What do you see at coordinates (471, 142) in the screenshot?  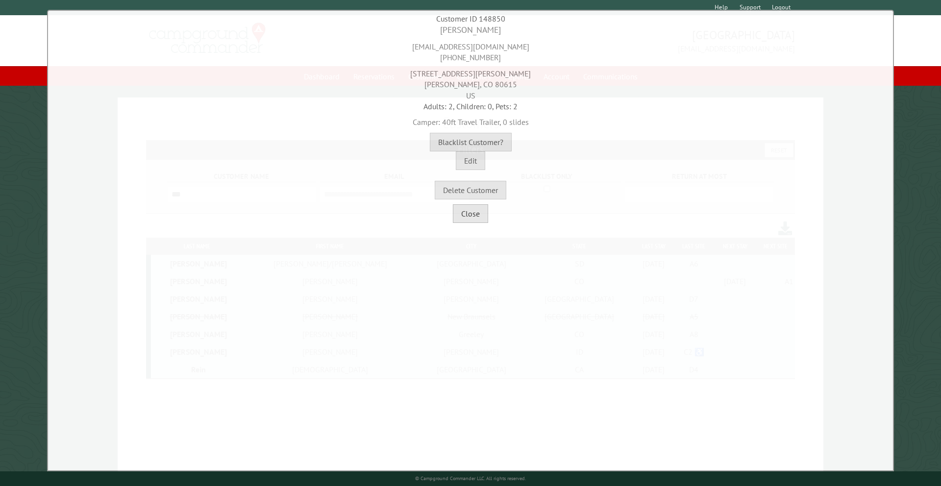 I see `button: Blacklist Customer?` at bounding box center [471, 142].